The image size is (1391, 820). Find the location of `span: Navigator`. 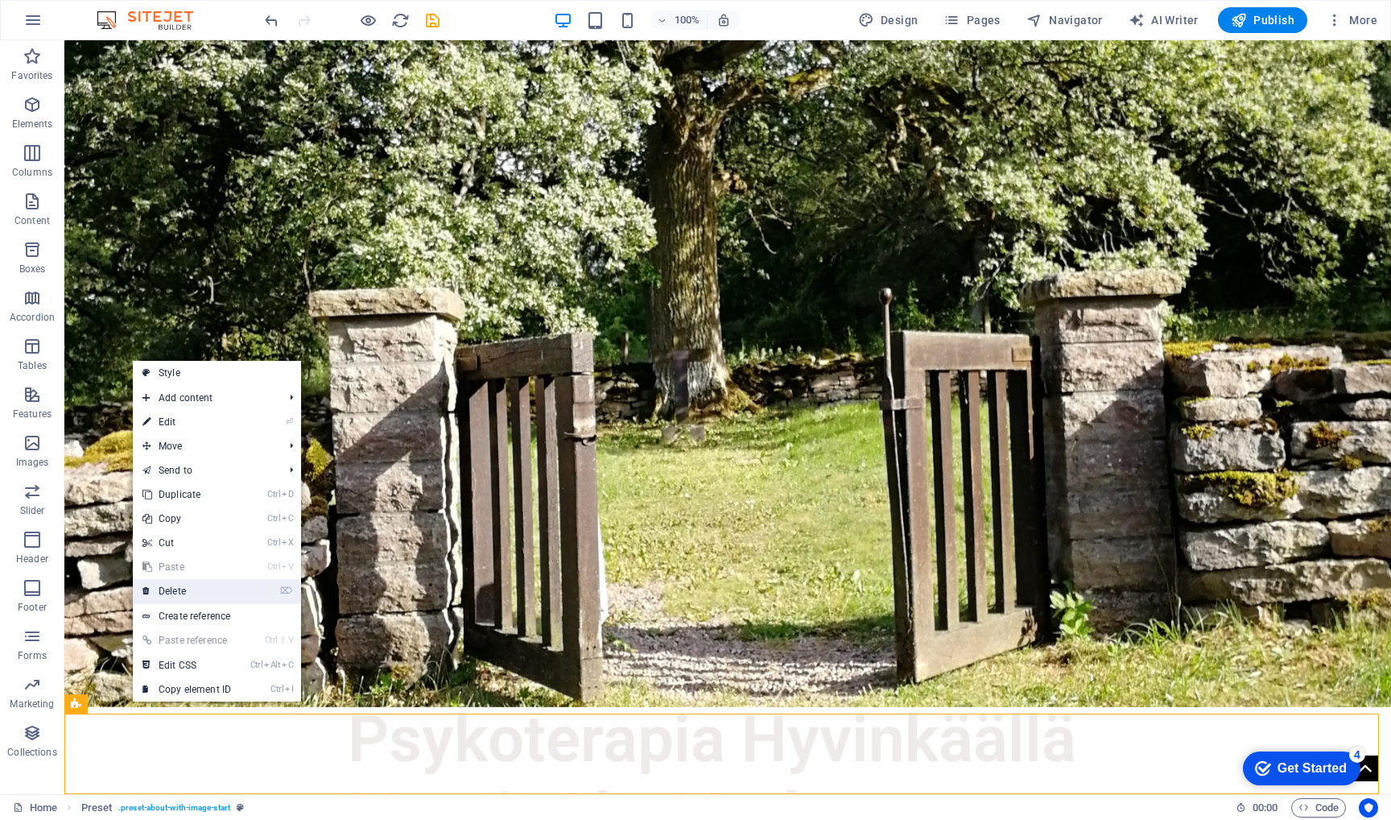

span: Navigator is located at coordinates (1064, 20).